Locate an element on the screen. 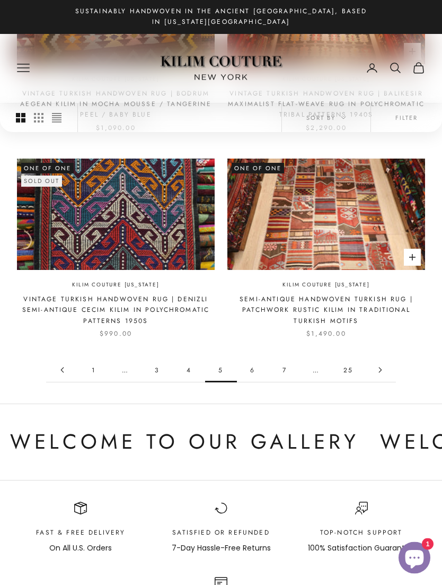  sale-price: $990.00 is located at coordinates (116, 334).